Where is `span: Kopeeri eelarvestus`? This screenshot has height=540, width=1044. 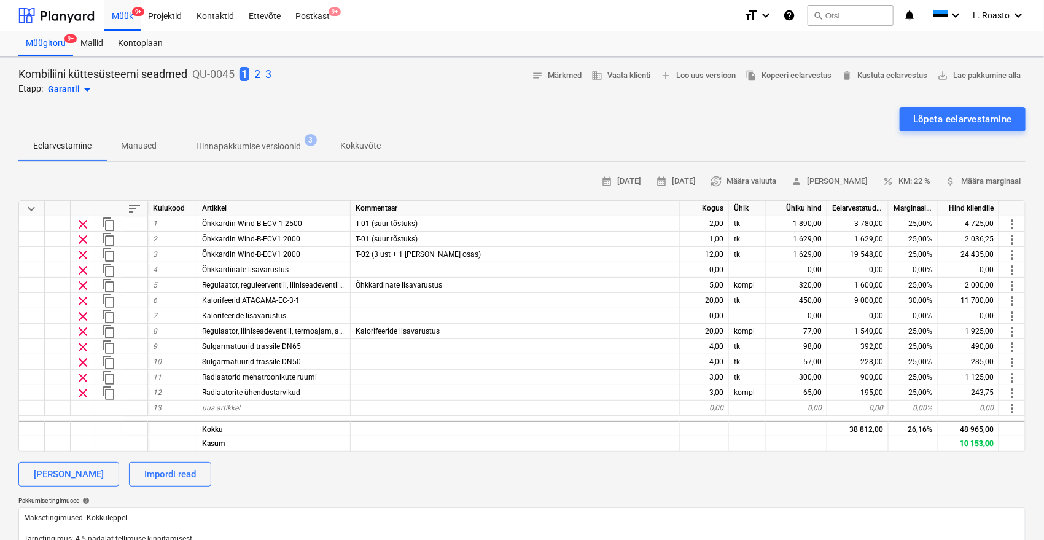
span: Kopeeri eelarvestus is located at coordinates (788, 76).